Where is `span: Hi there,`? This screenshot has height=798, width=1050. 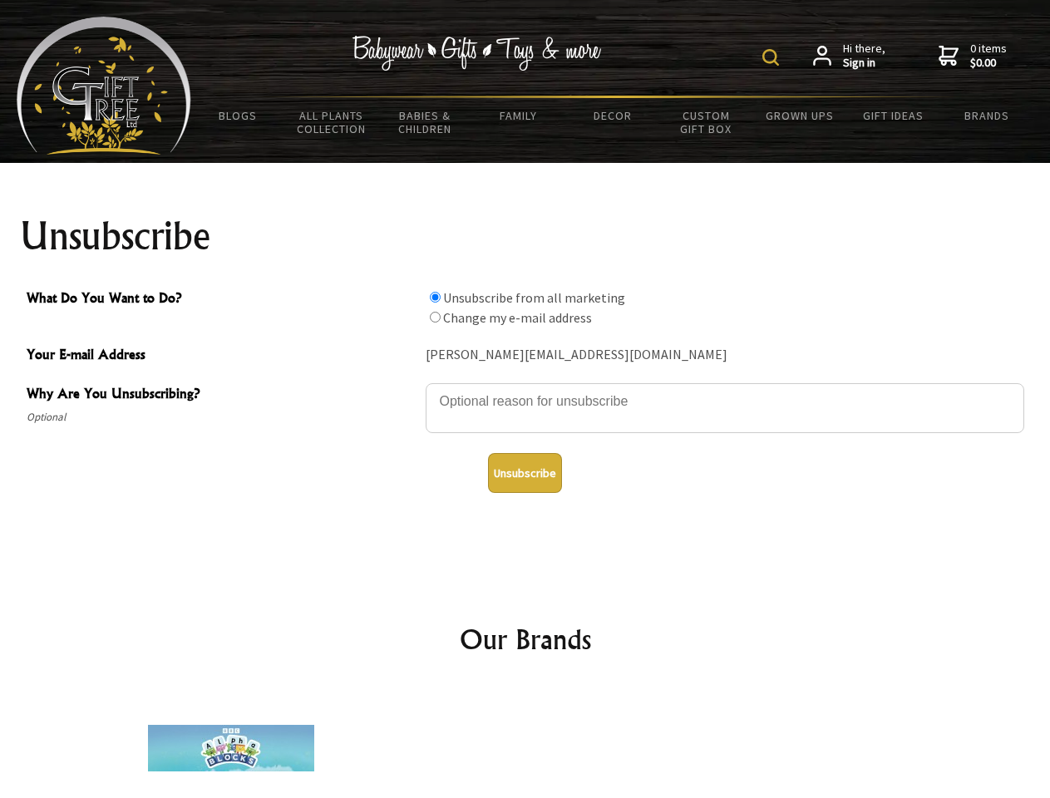
span: Hi there, is located at coordinates (864, 56).